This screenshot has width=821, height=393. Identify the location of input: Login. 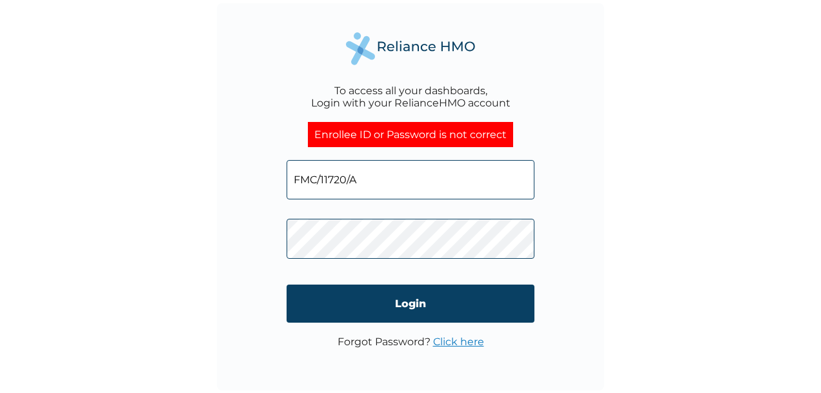
(410, 303).